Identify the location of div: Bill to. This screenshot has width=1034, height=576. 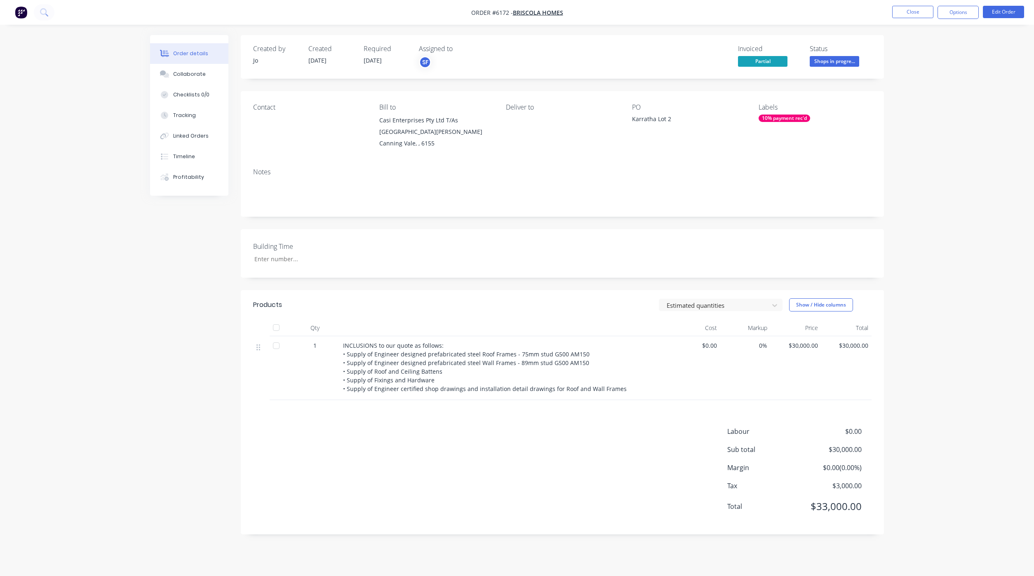
(436, 107).